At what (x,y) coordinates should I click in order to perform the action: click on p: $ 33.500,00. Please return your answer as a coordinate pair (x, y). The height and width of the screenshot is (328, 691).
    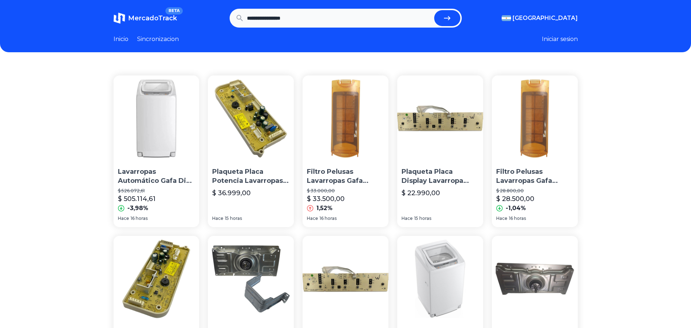
    Looking at the image, I should click on (326, 199).